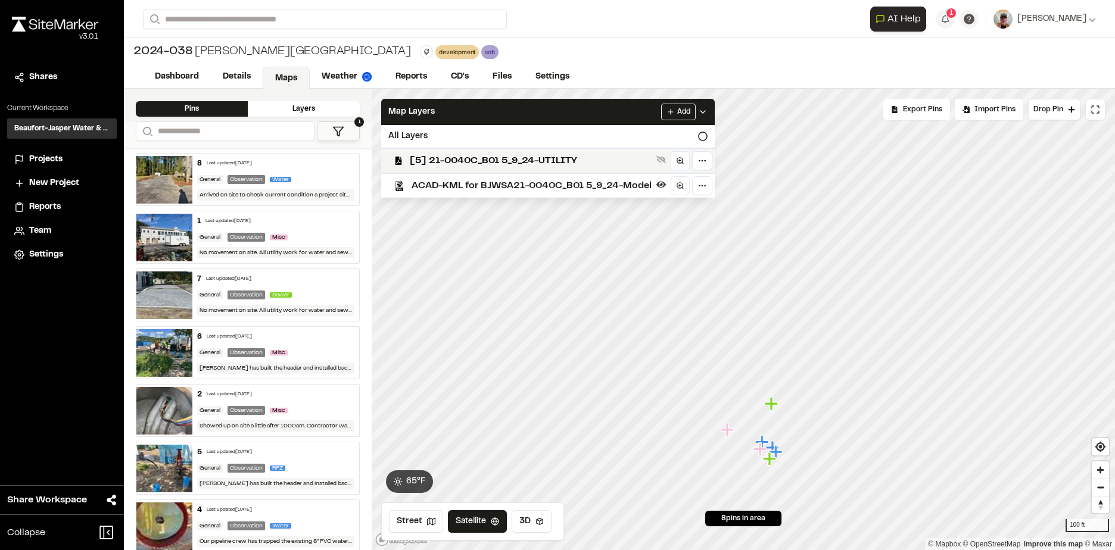  Describe the element at coordinates (1087, 526) in the screenshot. I see `div: 100 ft` at that location.